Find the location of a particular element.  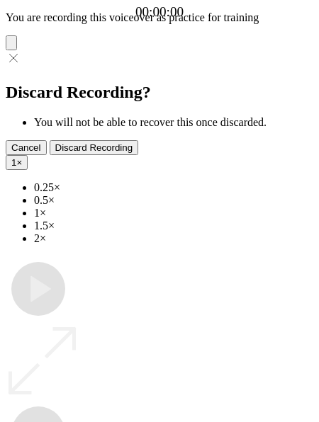

li: 0.25× is located at coordinates (174, 188).